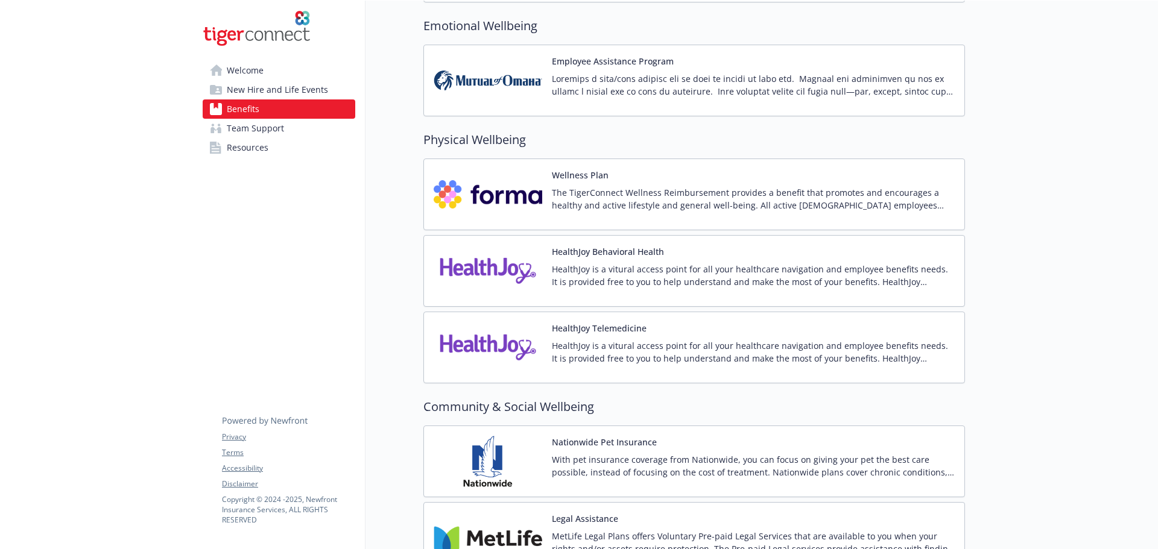 The image size is (1158, 549). I want to click on p: The TigerConnect Wellness Reimbursement provides a benefit that promotes and encourages a healthy..., so click(753, 199).